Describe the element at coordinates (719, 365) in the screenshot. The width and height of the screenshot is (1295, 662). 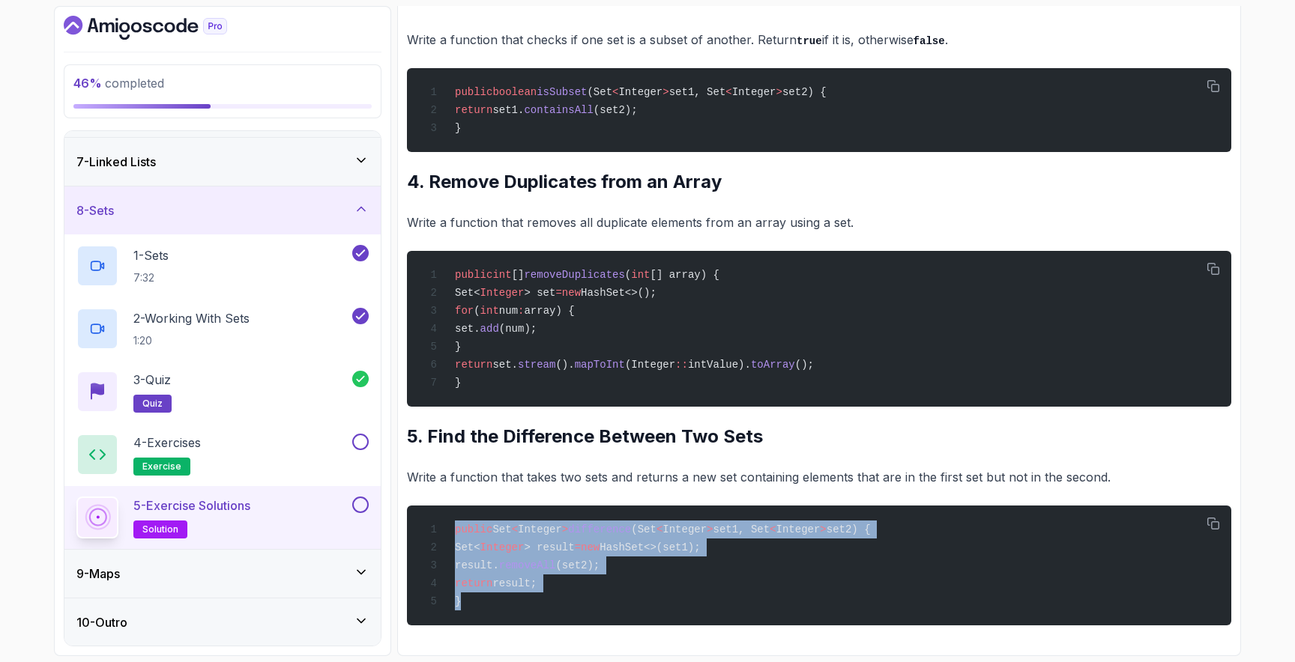
I see `span: intValue).` at that location.